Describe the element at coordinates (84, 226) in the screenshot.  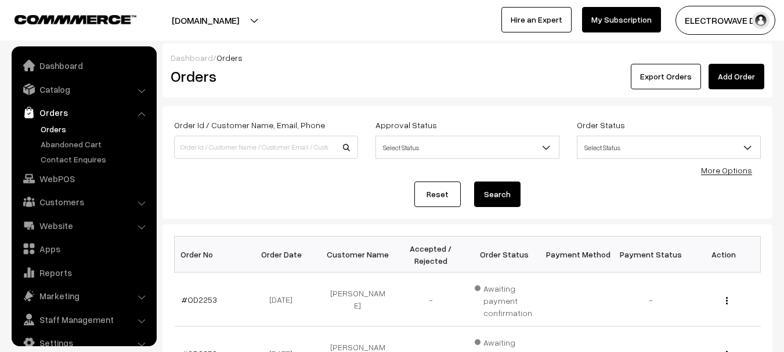
I see `a: Website` at that location.